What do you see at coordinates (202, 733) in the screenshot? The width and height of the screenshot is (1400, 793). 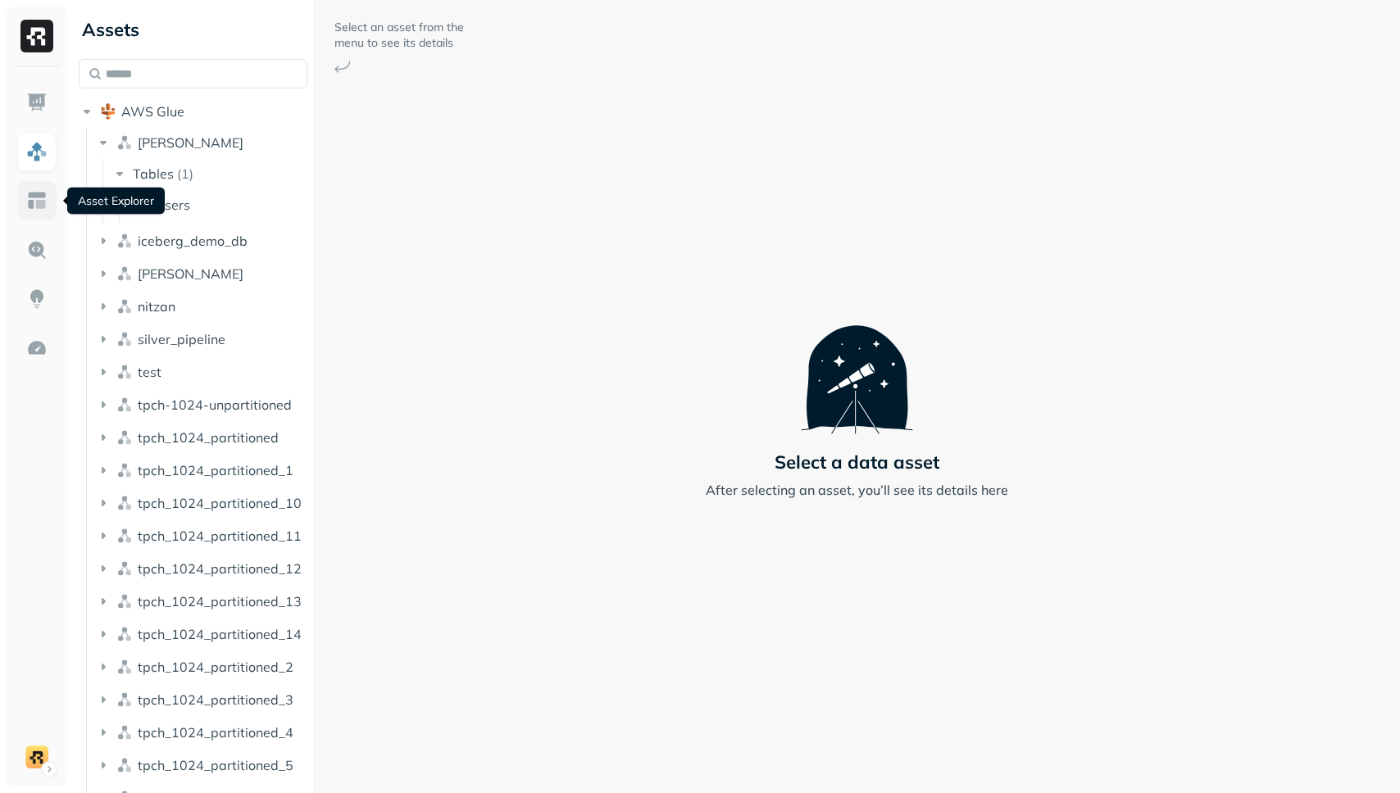 I see `button: tpch_1024_partitioned_4` at bounding box center [202, 733].